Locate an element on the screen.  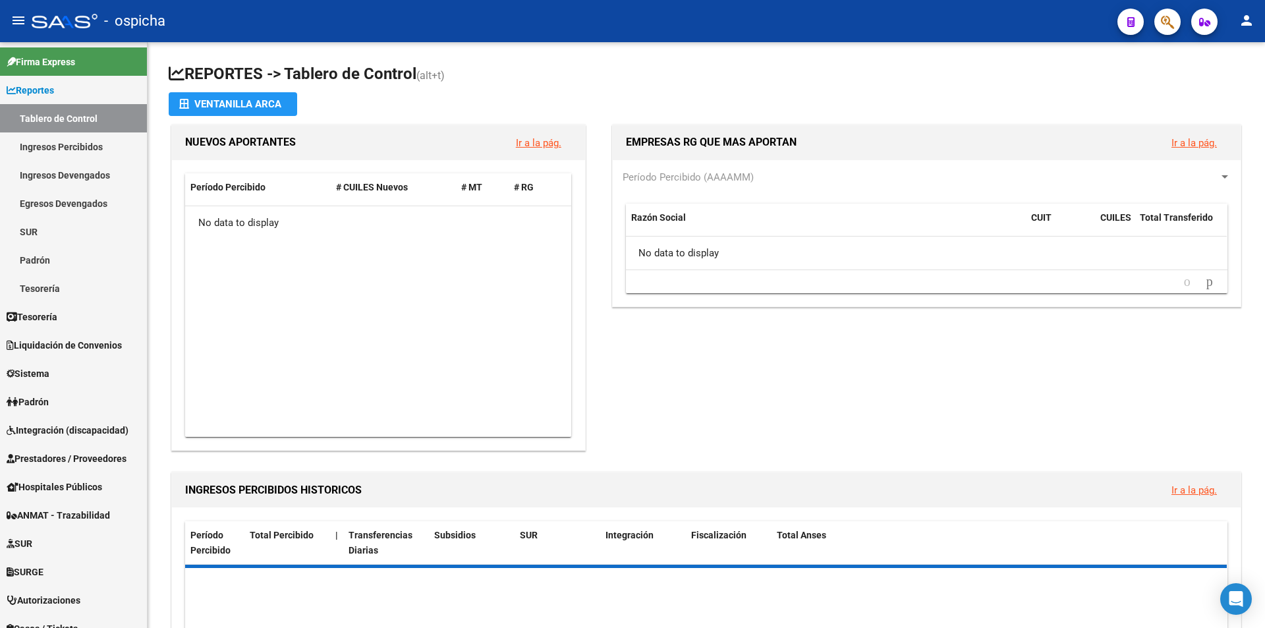
div: Open Intercom Messenger is located at coordinates (1236, 599).